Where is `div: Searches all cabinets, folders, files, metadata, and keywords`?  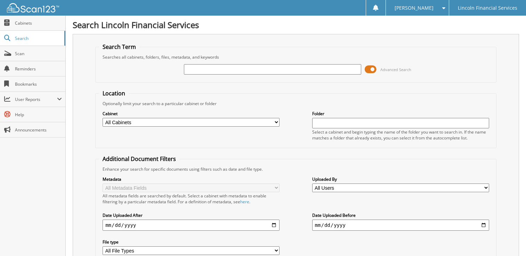
div: Searches all cabinets, folders, files, metadata, and keywords is located at coordinates (296, 57).